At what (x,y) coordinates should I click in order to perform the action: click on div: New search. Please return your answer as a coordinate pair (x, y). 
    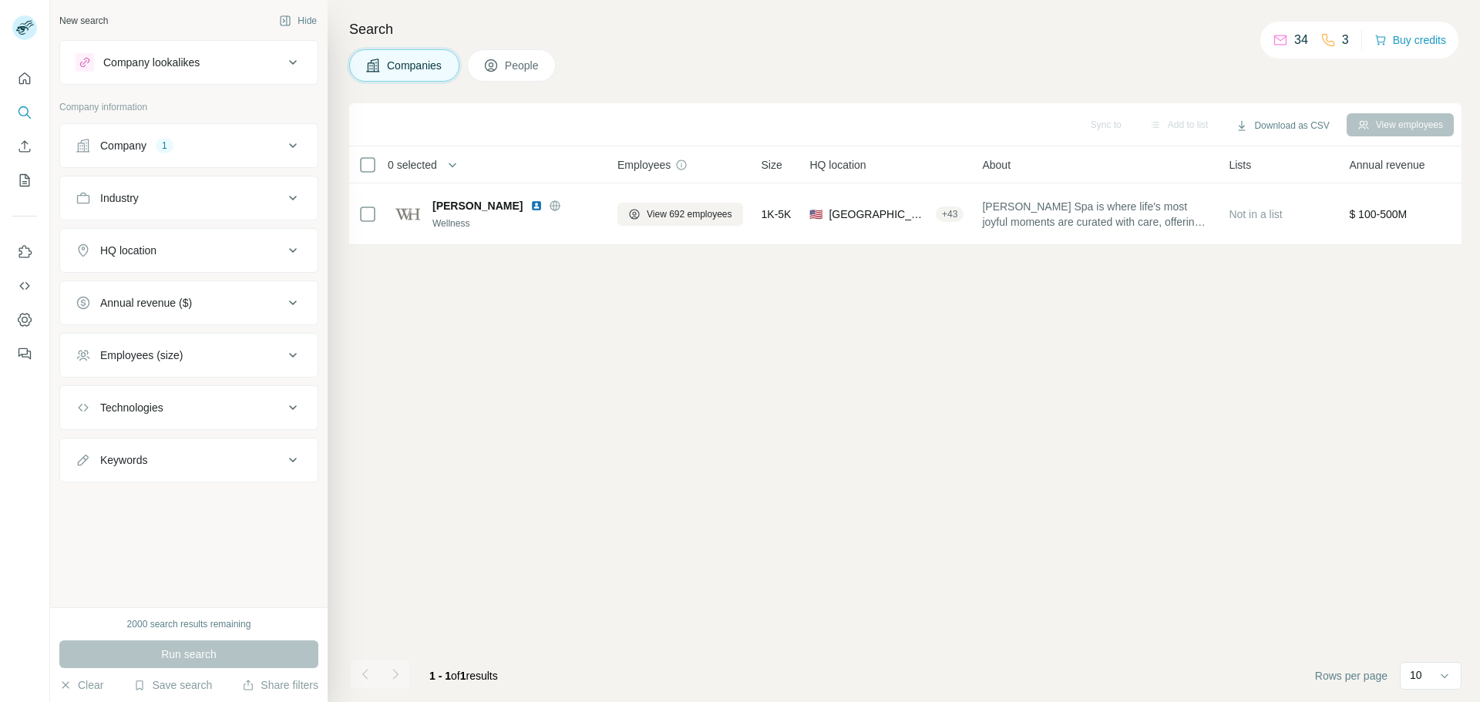
    Looking at the image, I should click on (83, 21).